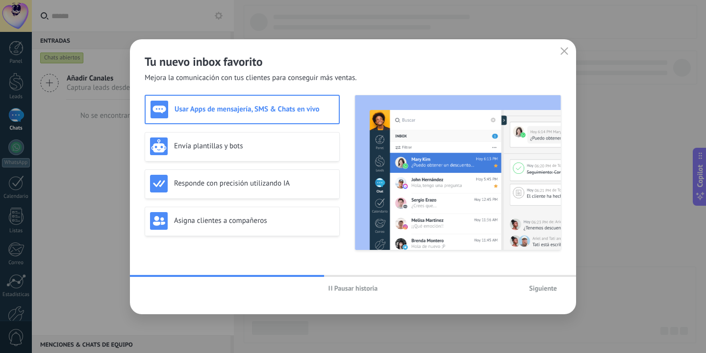 Image resolution: width=706 pixels, height=353 pixels. I want to click on h3: Asigna clientes a compañeros, so click(254, 220).